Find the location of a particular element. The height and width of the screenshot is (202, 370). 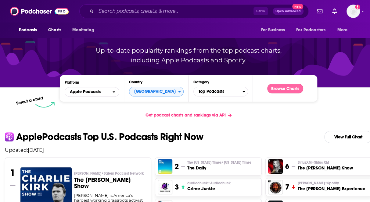

button: Open AdvancedNew is located at coordinates (288, 11).